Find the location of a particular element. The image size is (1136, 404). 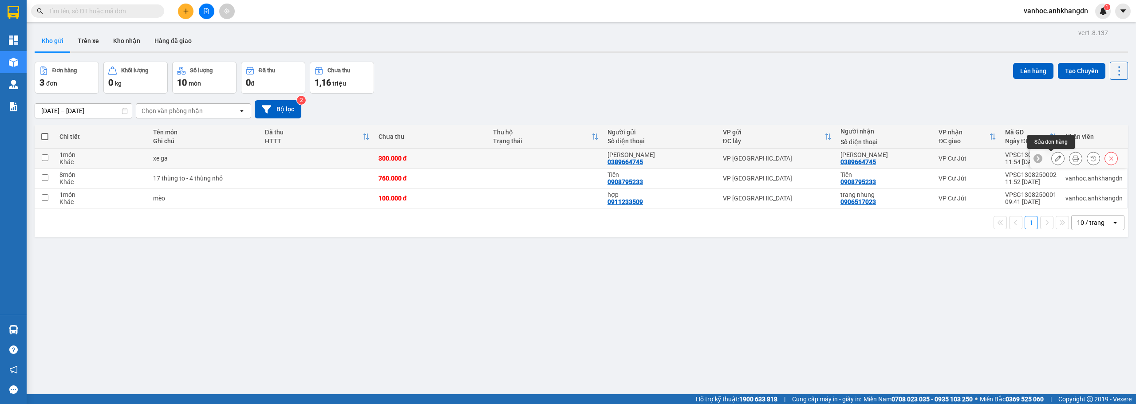

span: caret-down is located at coordinates (1123, 11).